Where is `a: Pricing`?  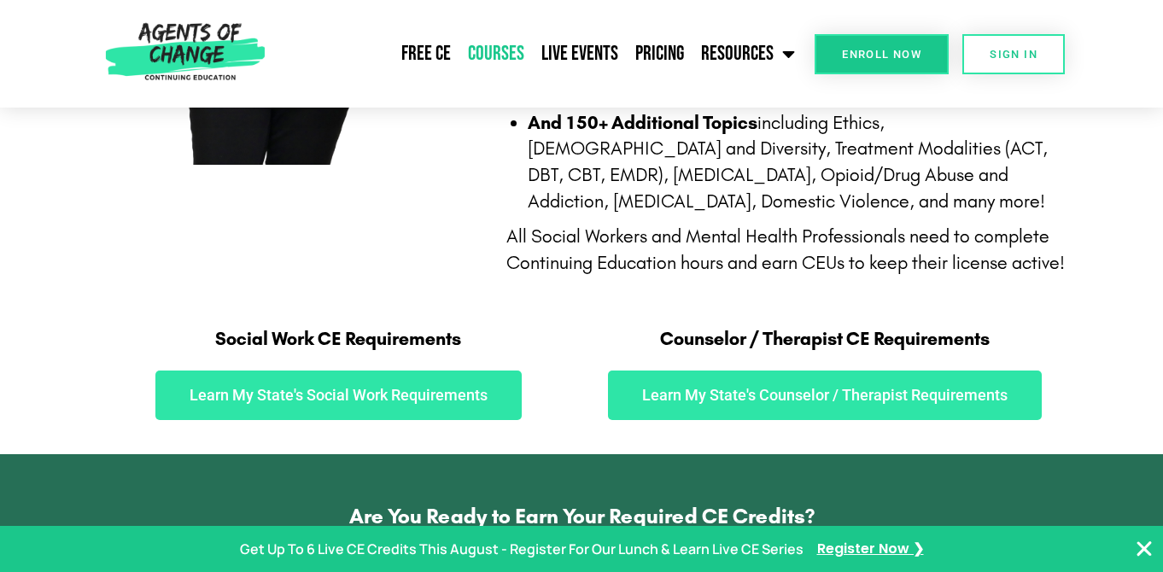
a: Pricing is located at coordinates (659, 54).